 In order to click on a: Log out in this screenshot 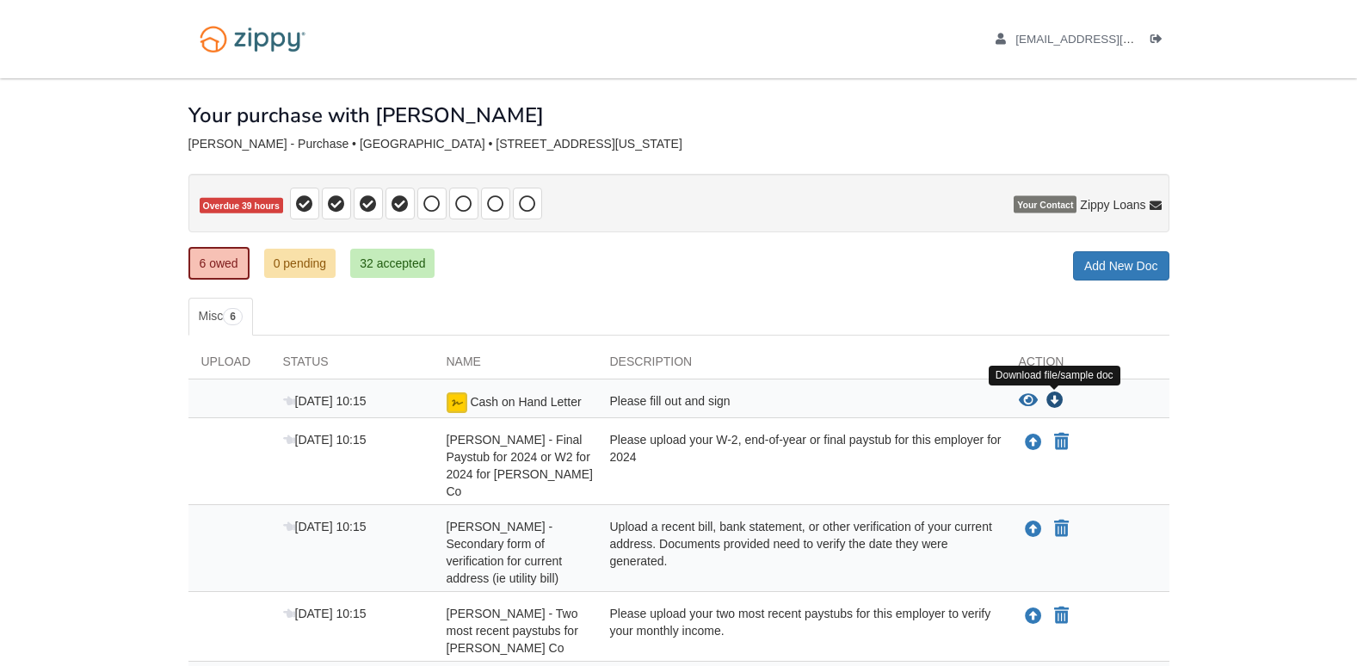, I will do `click(1160, 41)`.